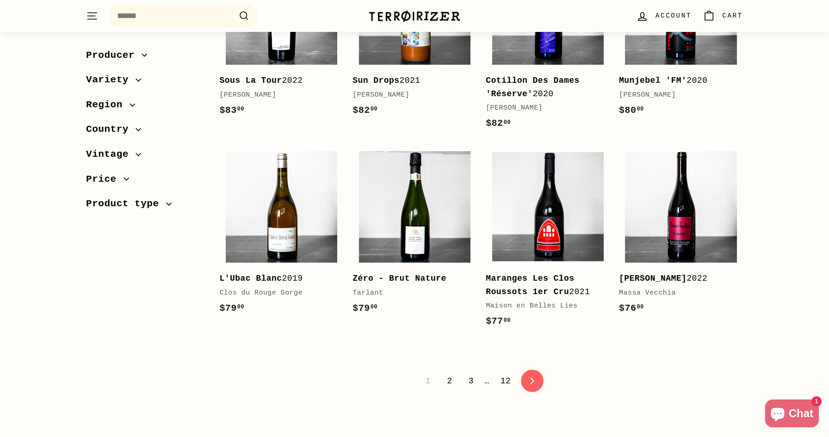 Image resolution: width=829 pixels, height=437 pixels. I want to click on span: 1, so click(428, 381).